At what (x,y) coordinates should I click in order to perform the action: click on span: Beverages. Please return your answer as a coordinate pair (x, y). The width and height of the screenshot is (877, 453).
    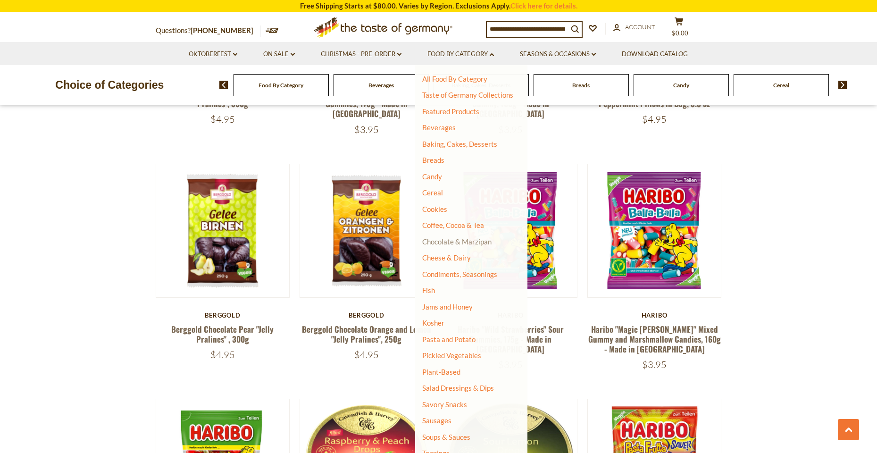
    Looking at the image, I should click on (381, 85).